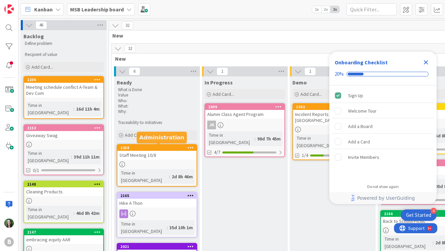 This screenshot has height=251, width=445. Describe the element at coordinates (157, 95) in the screenshot. I see `p: Value` at that location.